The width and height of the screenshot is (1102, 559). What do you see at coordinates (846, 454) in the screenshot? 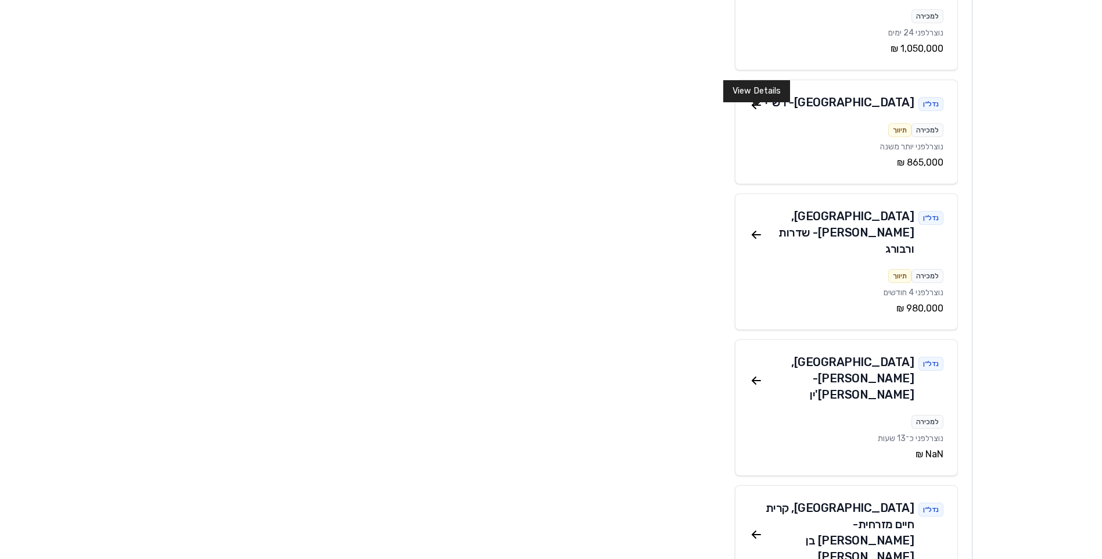
I see `div: ‏NaN ‏₪` at bounding box center [846, 454].